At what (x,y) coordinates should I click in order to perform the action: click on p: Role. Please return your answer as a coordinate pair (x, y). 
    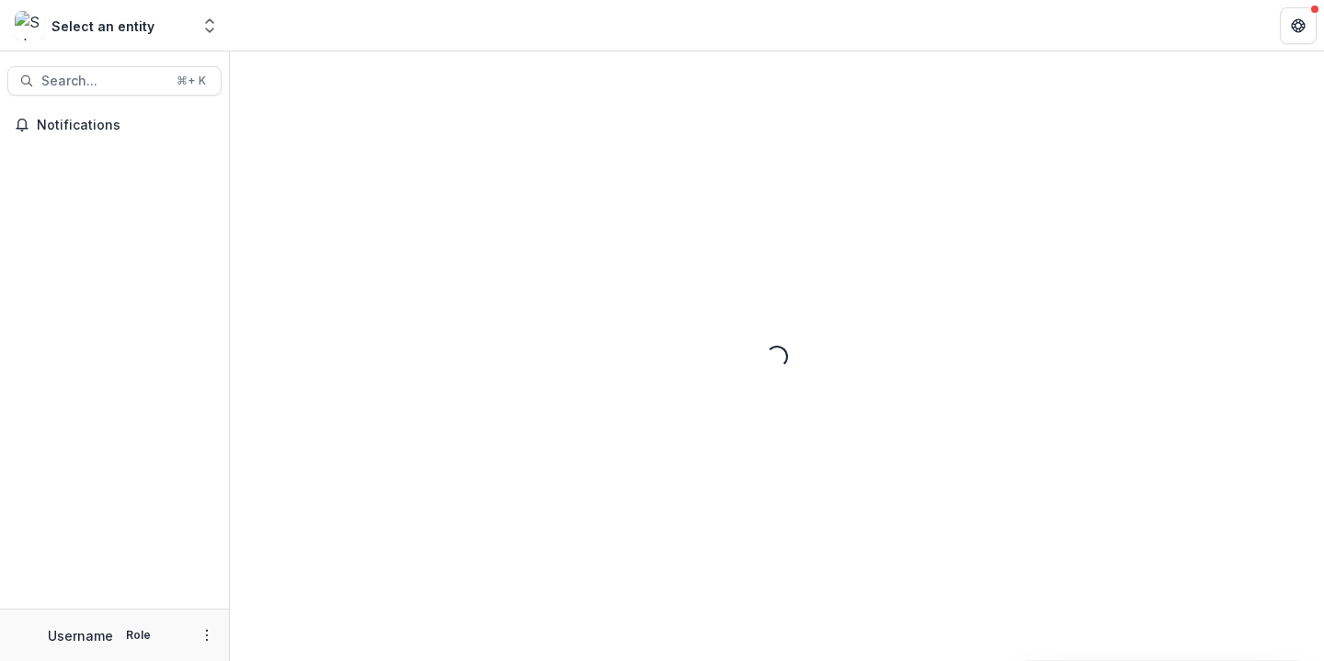
    Looking at the image, I should click on (138, 635).